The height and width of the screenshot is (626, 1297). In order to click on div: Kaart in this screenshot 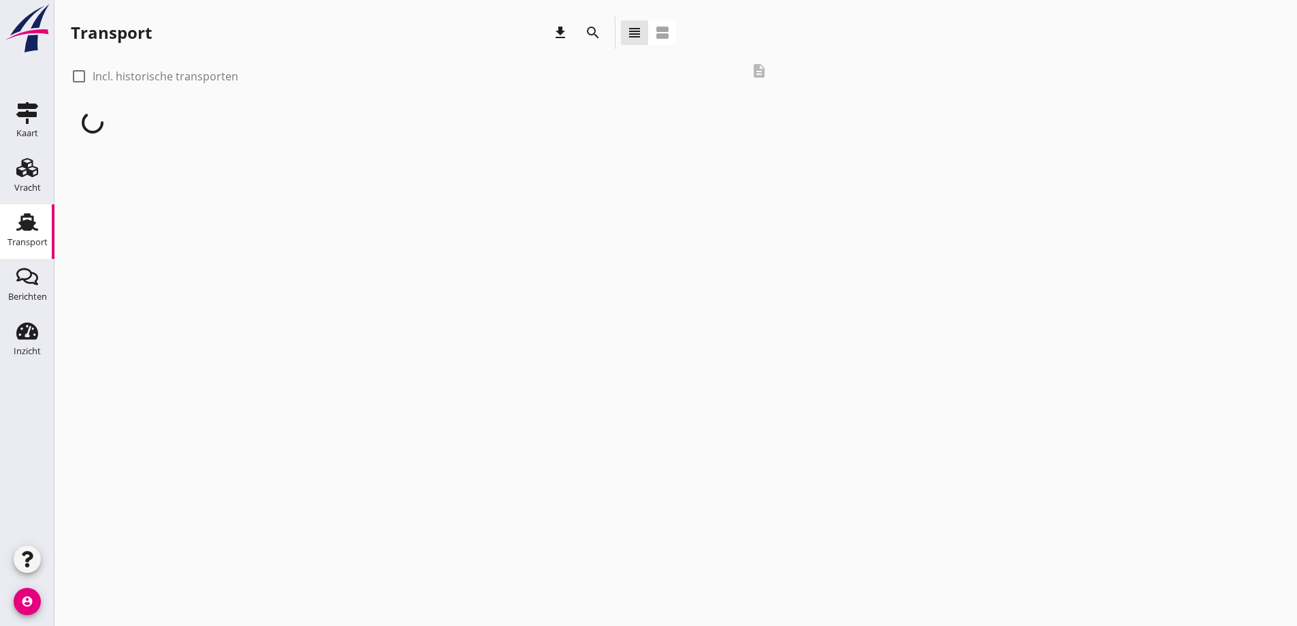, I will do `click(27, 133)`.